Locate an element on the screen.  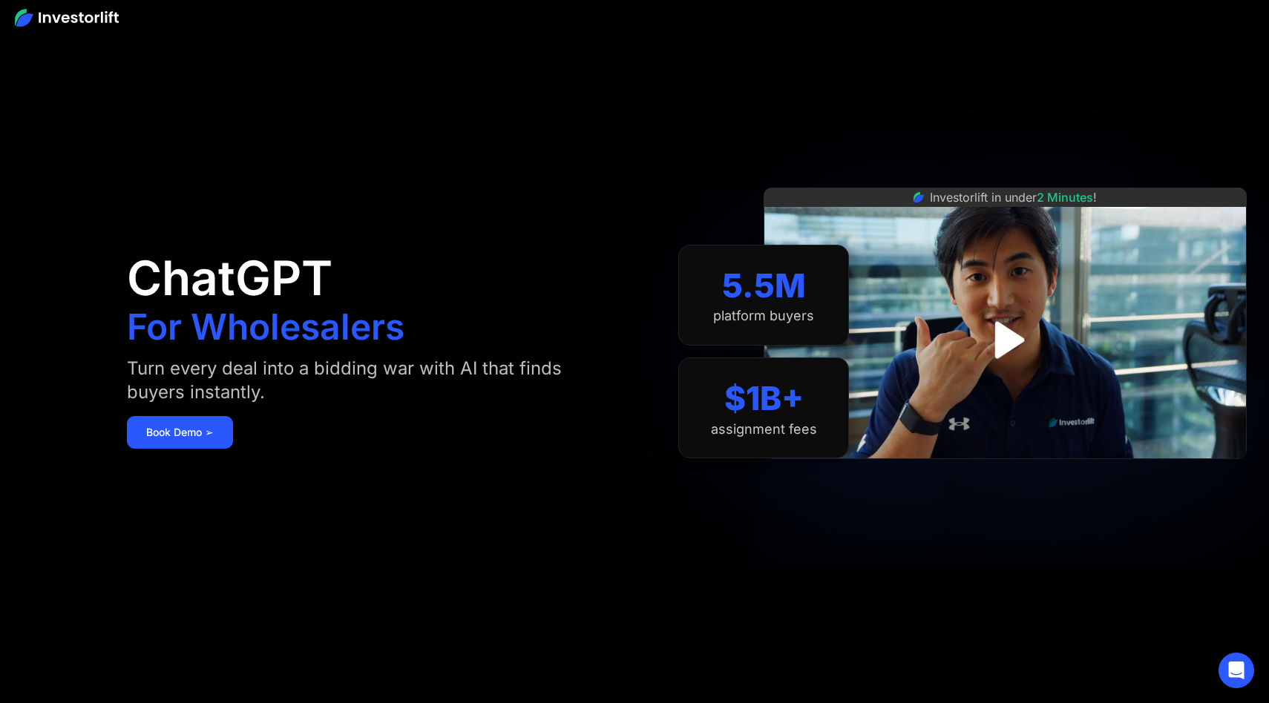
div: Open Intercom Messenger is located at coordinates (1236, 671).